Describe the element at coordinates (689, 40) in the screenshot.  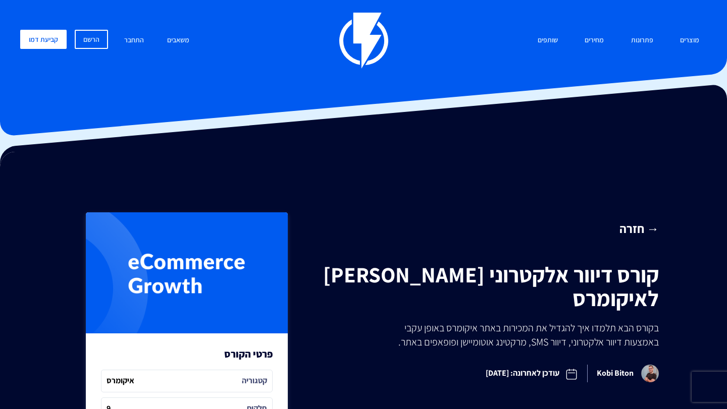
I see `a: מוצרים` at that location.